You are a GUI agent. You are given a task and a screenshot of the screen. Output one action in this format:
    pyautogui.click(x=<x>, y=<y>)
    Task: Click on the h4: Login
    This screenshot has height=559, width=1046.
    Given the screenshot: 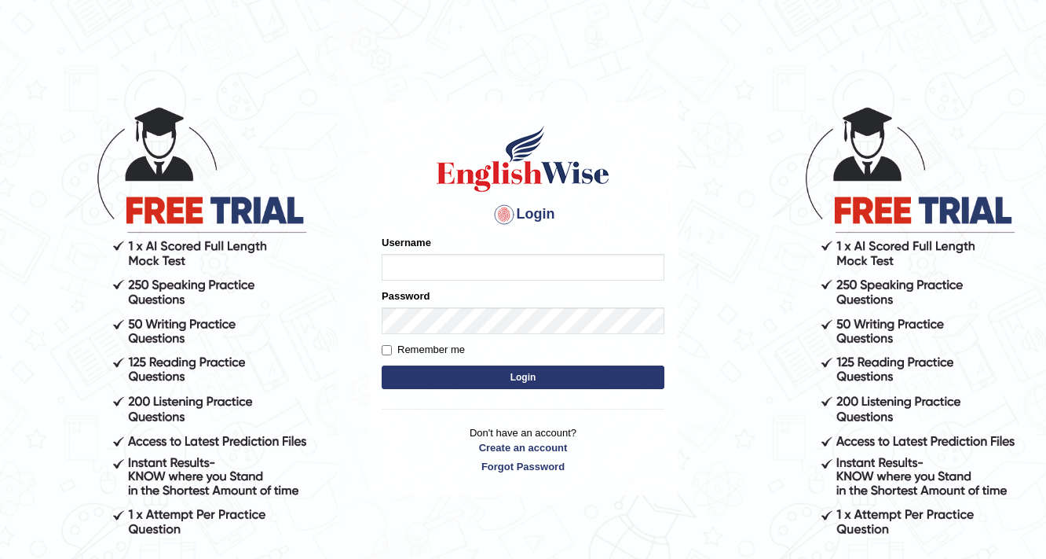 What is the action you would take?
    pyautogui.click(x=523, y=214)
    